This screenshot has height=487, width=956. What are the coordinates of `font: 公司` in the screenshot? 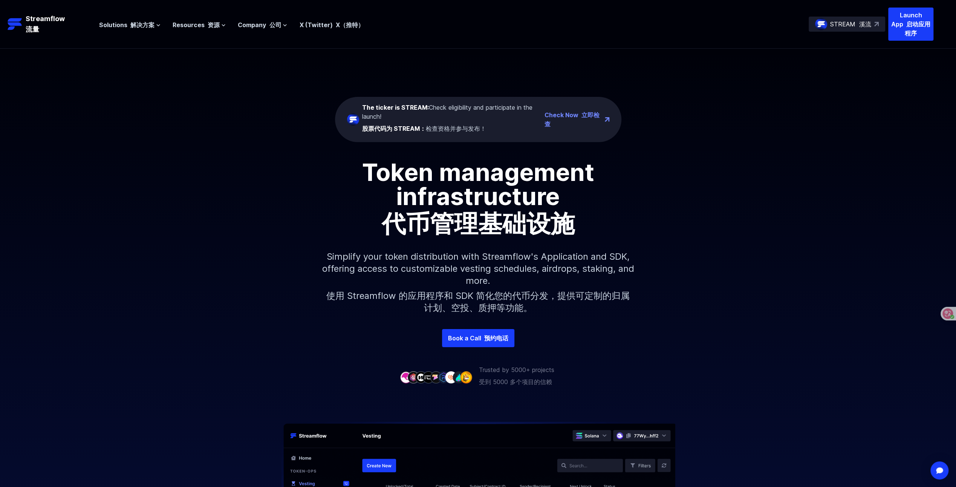 It's located at (275, 25).